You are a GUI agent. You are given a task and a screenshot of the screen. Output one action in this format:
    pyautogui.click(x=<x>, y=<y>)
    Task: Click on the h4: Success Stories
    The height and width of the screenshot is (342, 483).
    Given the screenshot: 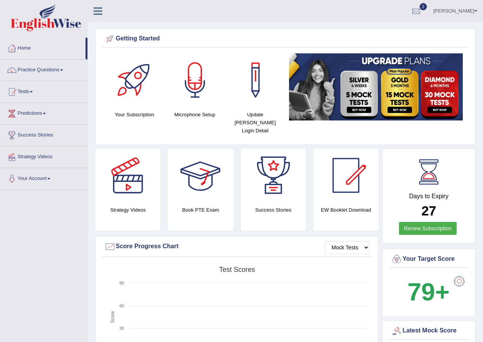 What is the action you would take?
    pyautogui.click(x=273, y=210)
    